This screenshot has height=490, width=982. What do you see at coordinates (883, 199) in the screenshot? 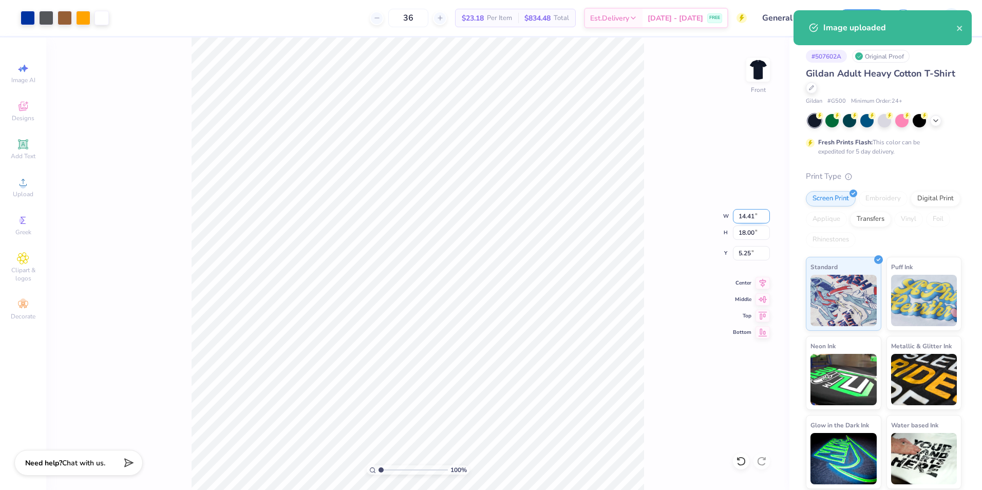
I see `div: Embroidery` at bounding box center [883, 199].